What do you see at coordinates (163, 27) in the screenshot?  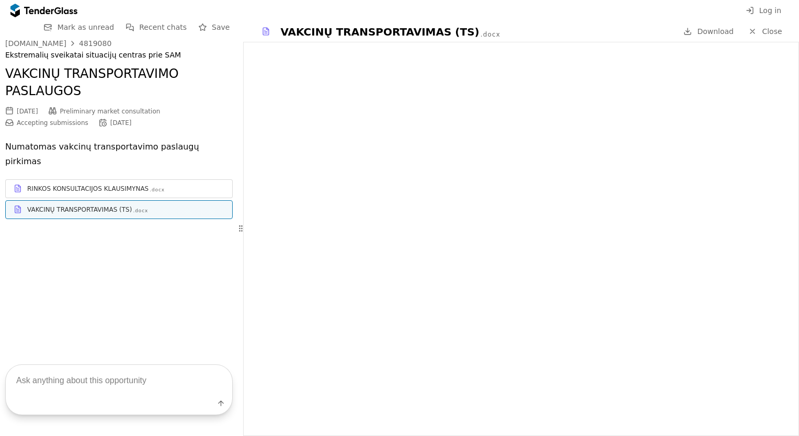 I see `span: Recent chats` at bounding box center [163, 27].